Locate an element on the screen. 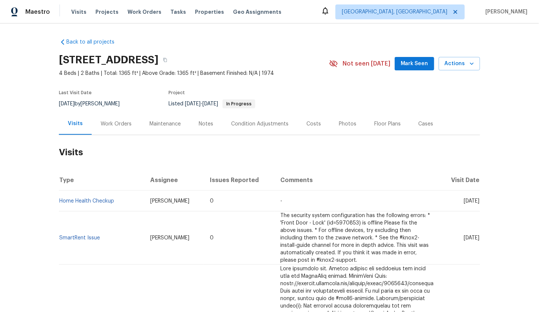 The width and height of the screenshot is (539, 312). th: Type is located at coordinates (101, 180).